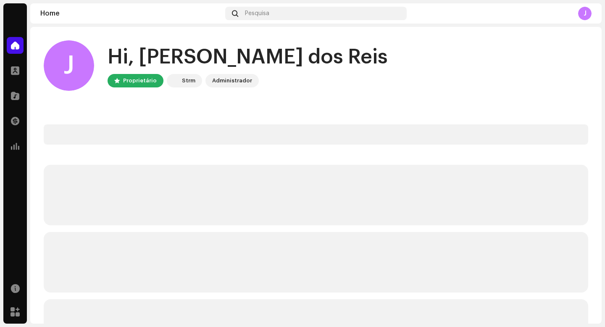  I want to click on div: Home, so click(131, 13).